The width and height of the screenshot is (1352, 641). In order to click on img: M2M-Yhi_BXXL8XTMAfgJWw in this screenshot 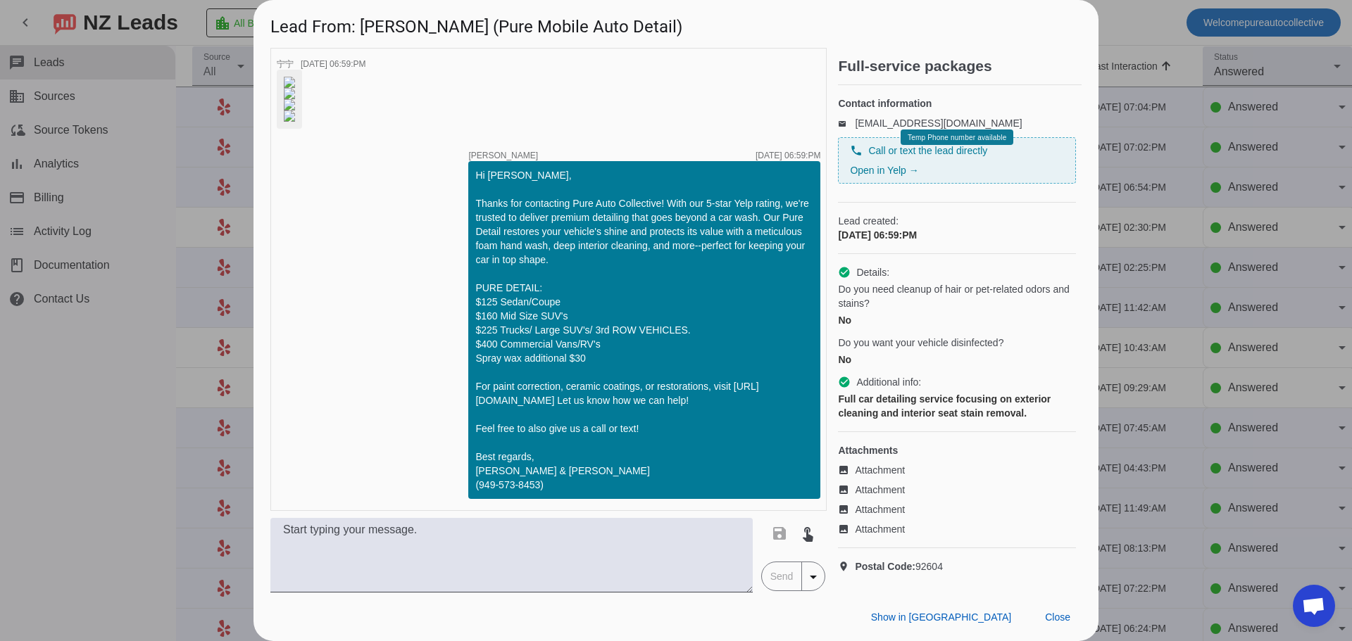, I will do `click(289, 94)`.